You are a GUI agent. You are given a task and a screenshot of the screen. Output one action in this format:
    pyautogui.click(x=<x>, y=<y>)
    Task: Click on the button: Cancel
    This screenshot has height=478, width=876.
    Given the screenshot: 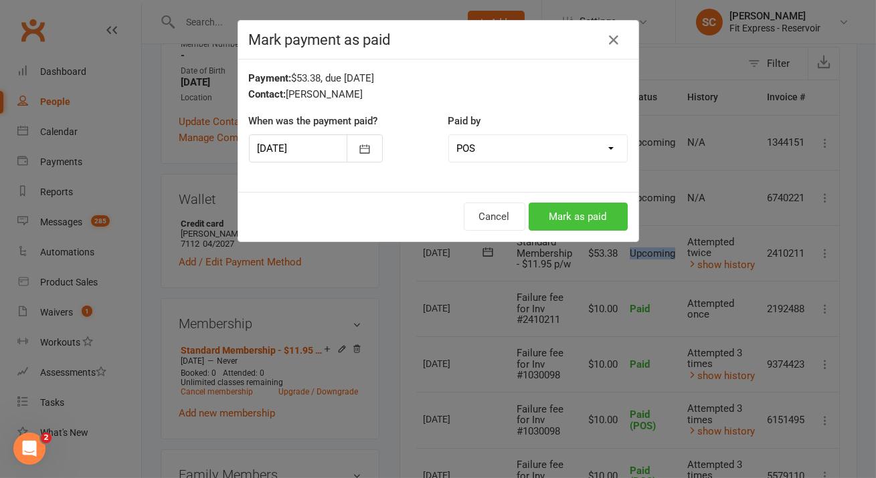 What is the action you would take?
    pyautogui.click(x=494, y=217)
    